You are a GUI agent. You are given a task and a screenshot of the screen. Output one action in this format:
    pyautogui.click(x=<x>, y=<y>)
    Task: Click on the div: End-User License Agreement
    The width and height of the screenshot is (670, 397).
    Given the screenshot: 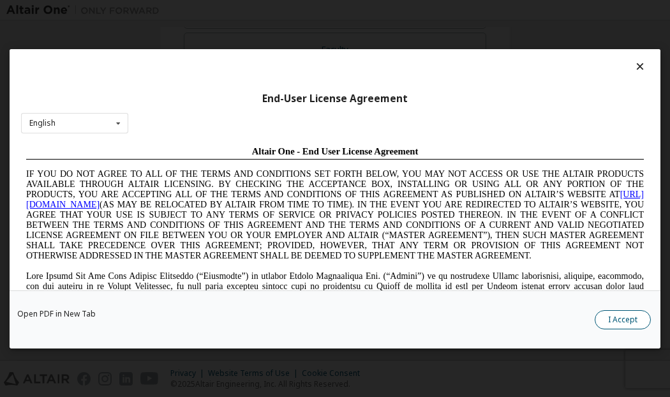 What is the action you would take?
    pyautogui.click(x=335, y=98)
    